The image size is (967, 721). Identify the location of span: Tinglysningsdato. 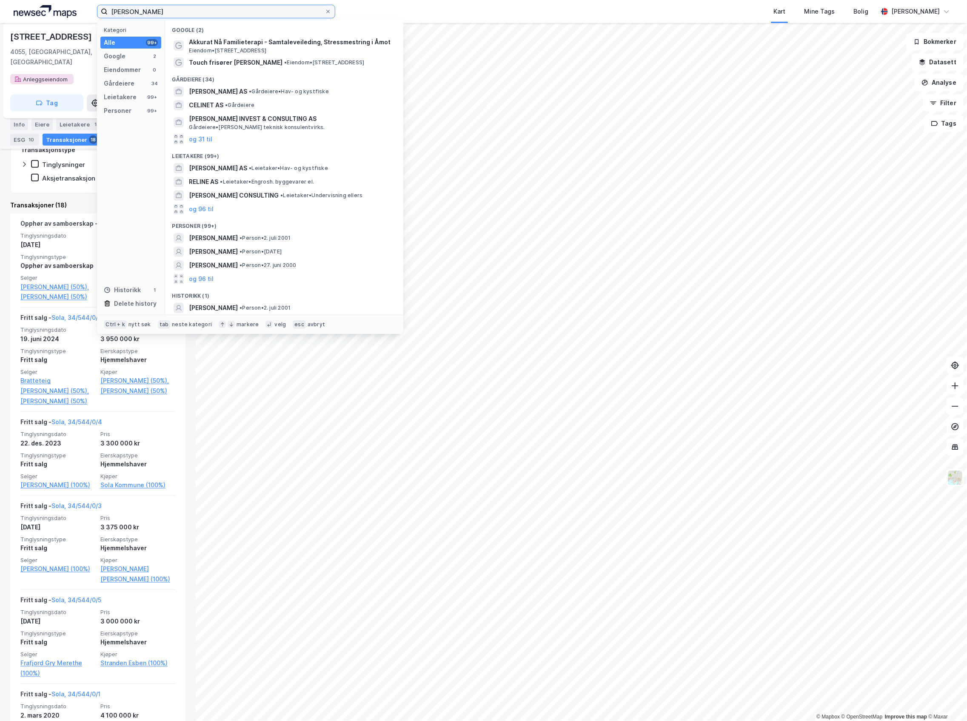
(58, 518).